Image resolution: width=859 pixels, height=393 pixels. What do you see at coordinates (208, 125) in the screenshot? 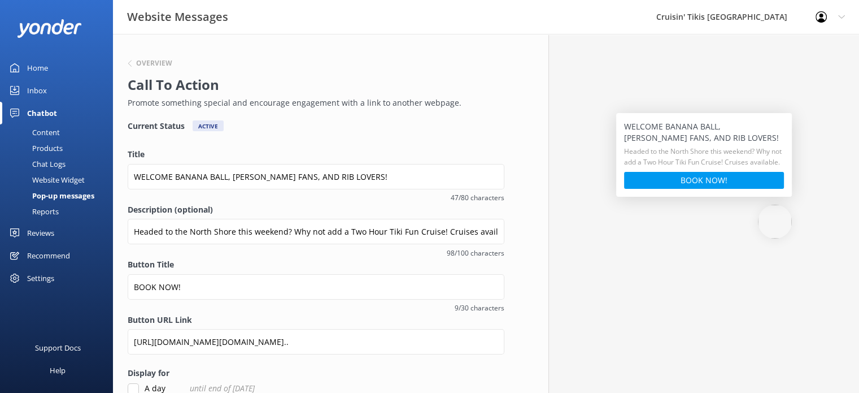
I see `div: Active` at bounding box center [208, 125].